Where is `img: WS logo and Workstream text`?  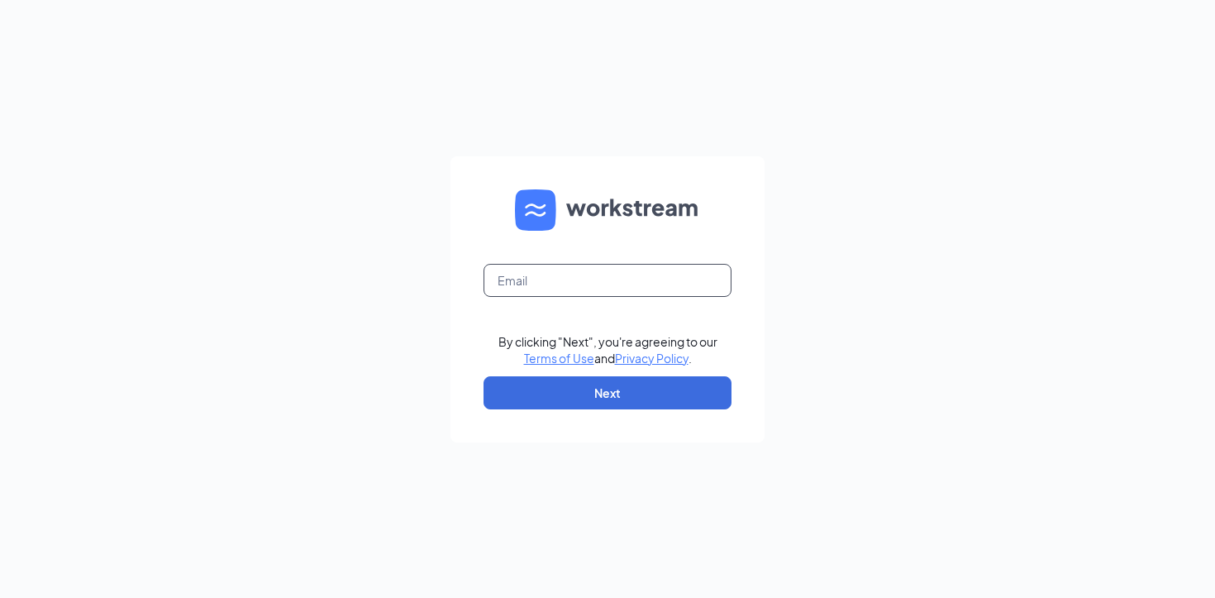 img: WS logo and Workstream text is located at coordinates (608, 210).